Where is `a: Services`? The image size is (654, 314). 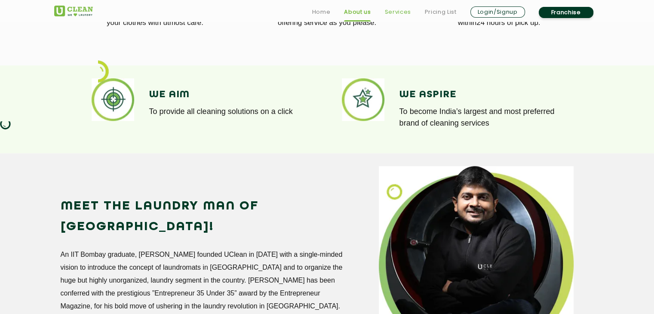 a: Services is located at coordinates (397, 12).